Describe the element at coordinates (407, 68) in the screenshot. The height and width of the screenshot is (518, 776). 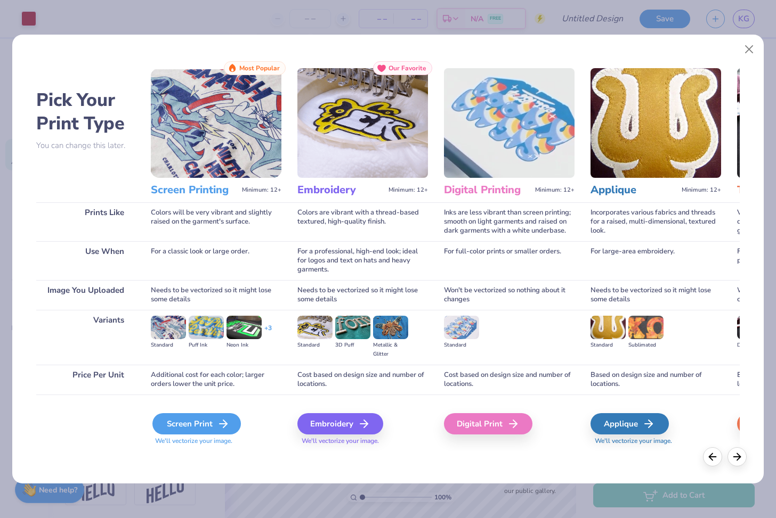
I see `span: Our Favorite` at that location.